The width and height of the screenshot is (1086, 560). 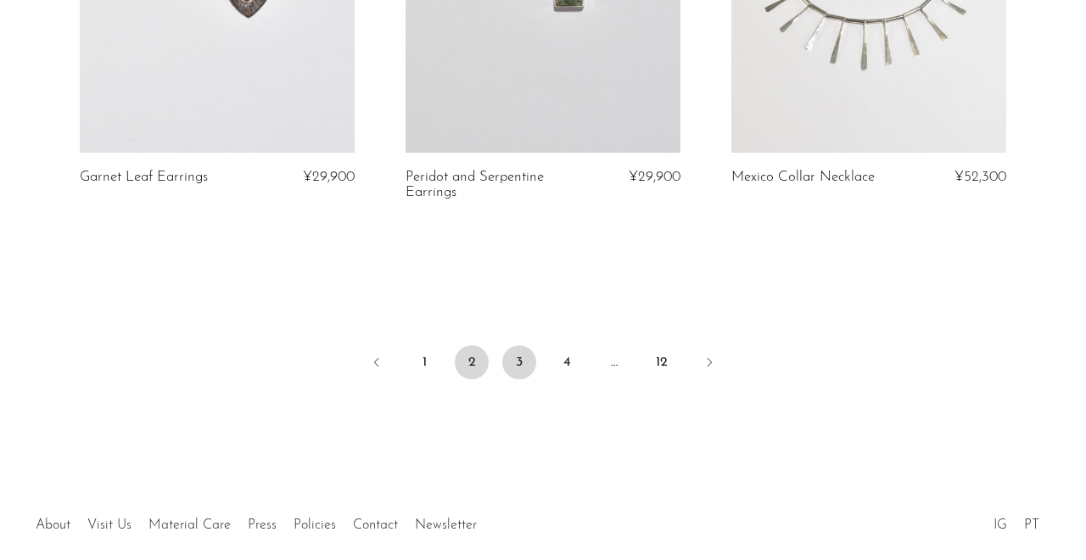 What do you see at coordinates (189, 525) in the screenshot?
I see `a: Material Care` at bounding box center [189, 525].